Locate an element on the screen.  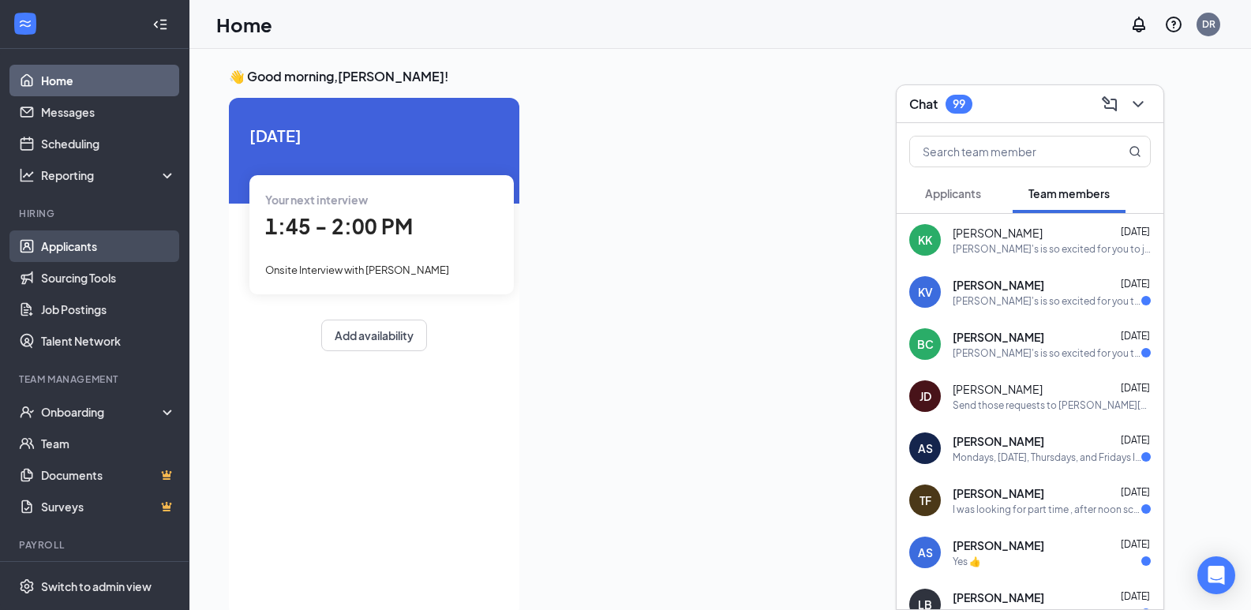
svg: UserCheck is located at coordinates (27, 412).